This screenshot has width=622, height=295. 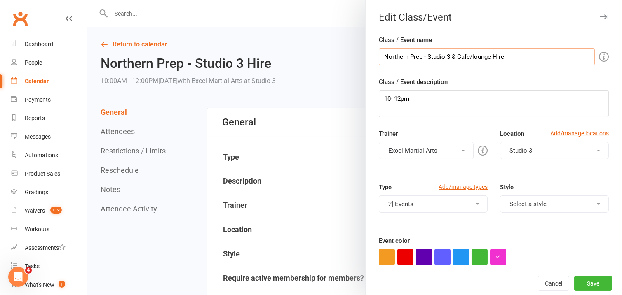 What do you see at coordinates (49, 118) in the screenshot?
I see `a: Reports` at bounding box center [49, 118].